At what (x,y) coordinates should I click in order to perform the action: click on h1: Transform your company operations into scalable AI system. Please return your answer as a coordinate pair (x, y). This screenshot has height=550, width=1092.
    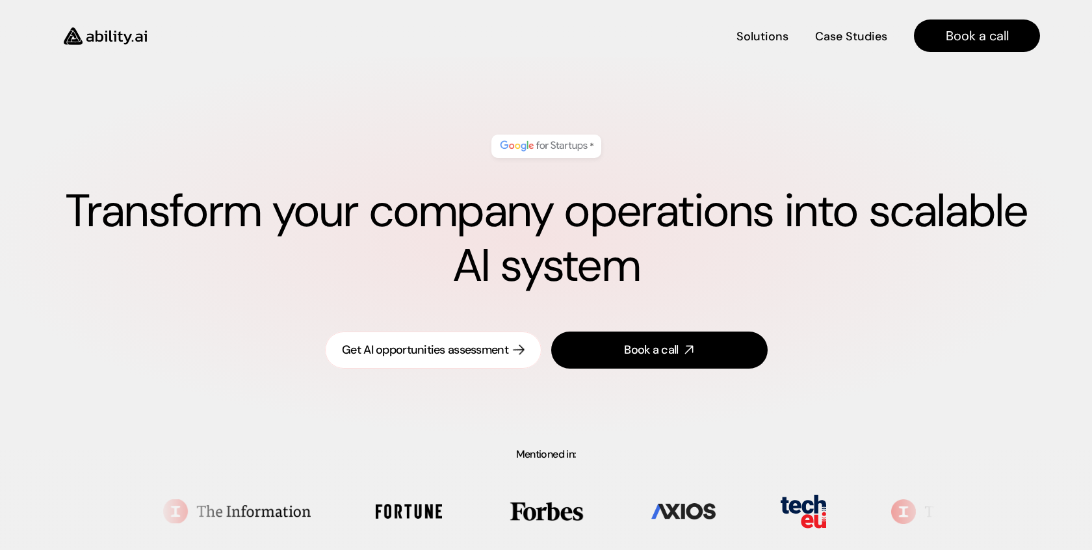
    Looking at the image, I should click on (546, 239).